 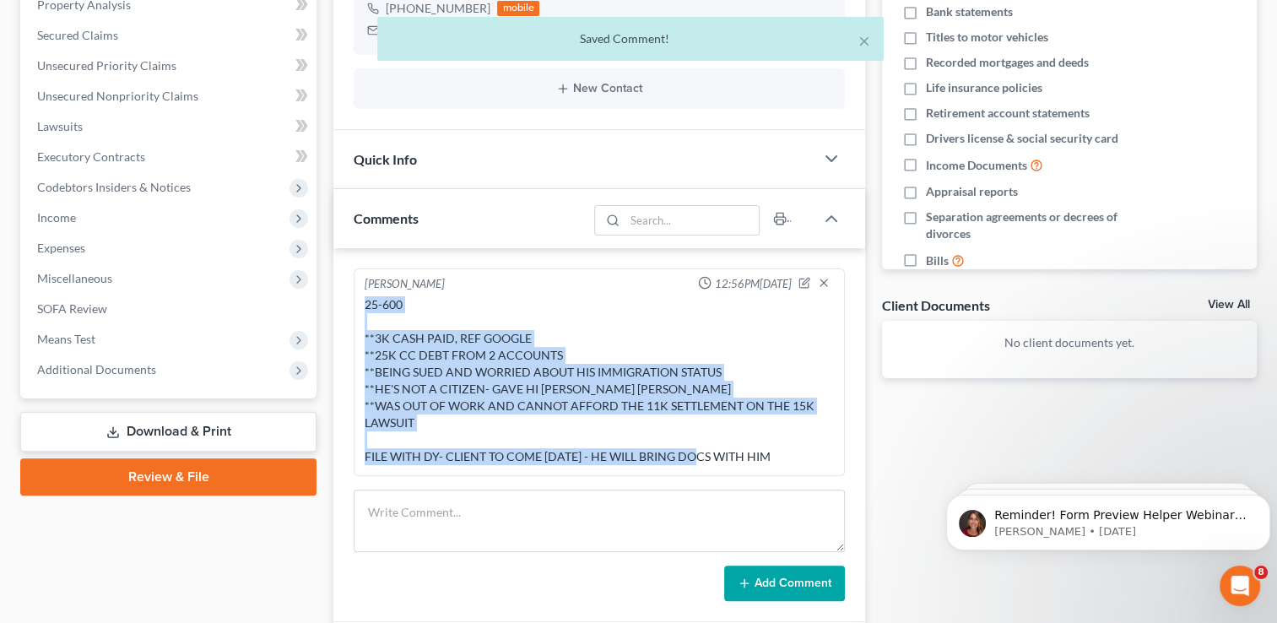 What do you see at coordinates (691, 220) in the screenshot?
I see `input: Search...` at bounding box center [691, 220].